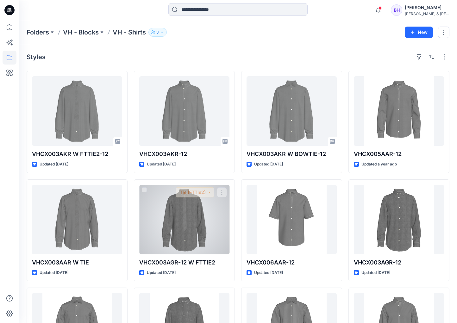 This screenshot has height=323, width=457. I want to click on p: VH - Shirts, so click(129, 32).